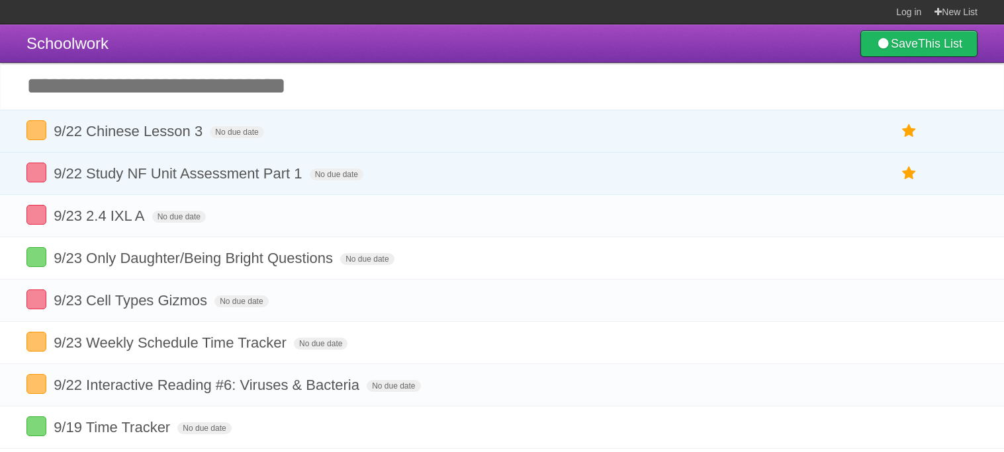  I want to click on span: 9/22 Study NF Unit Assessment Part 1, so click(179, 173).